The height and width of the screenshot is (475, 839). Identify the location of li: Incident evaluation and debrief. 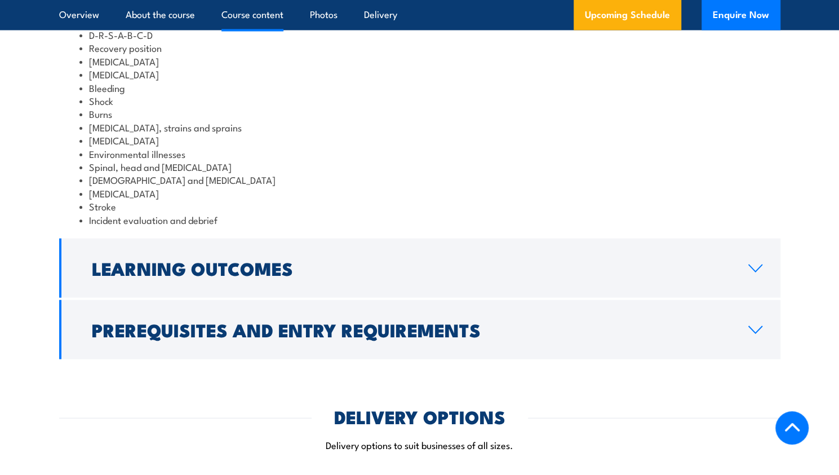
(420, 219).